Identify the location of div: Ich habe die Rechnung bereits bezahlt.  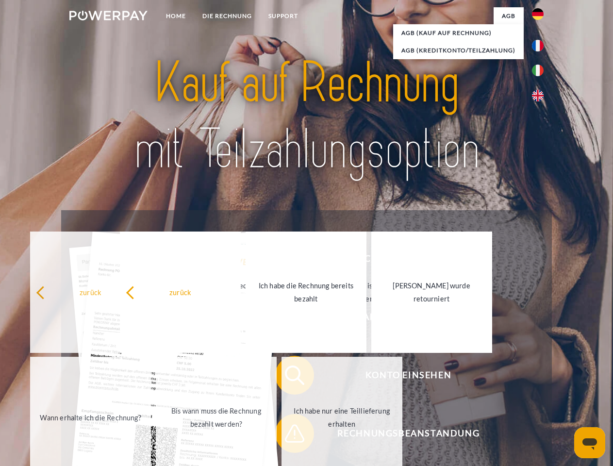
(306, 292).